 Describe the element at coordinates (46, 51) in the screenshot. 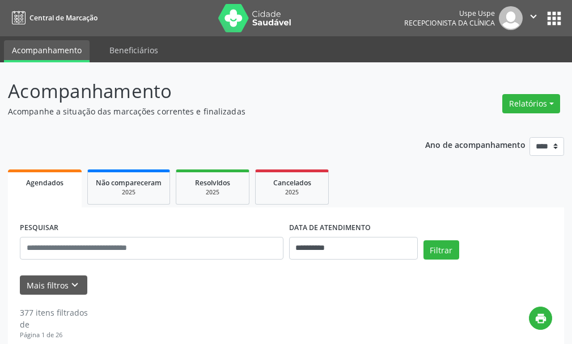

I see `a: Acompanhamento` at that location.